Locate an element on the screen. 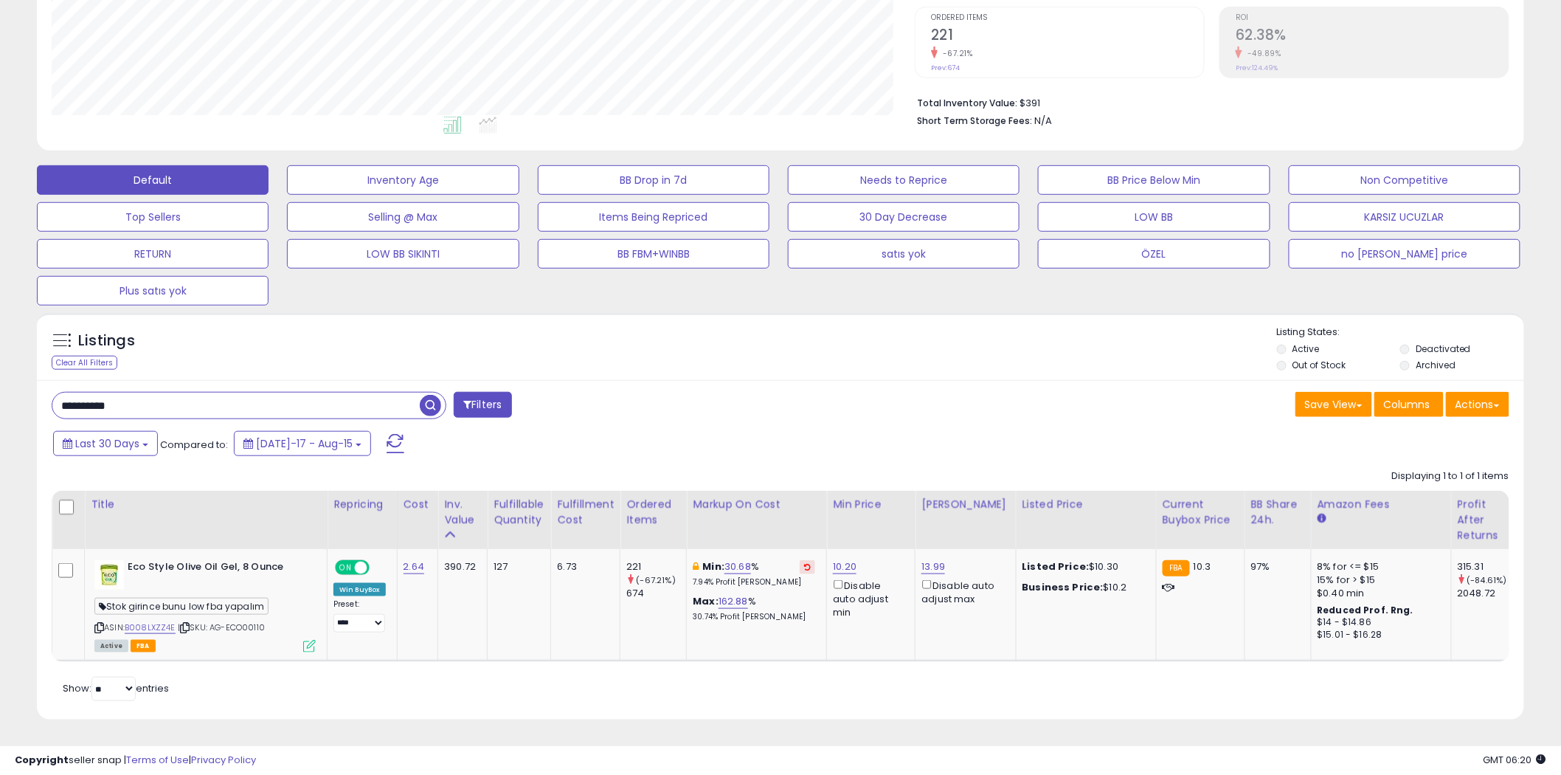  span: OFF is located at coordinates (379, 567).